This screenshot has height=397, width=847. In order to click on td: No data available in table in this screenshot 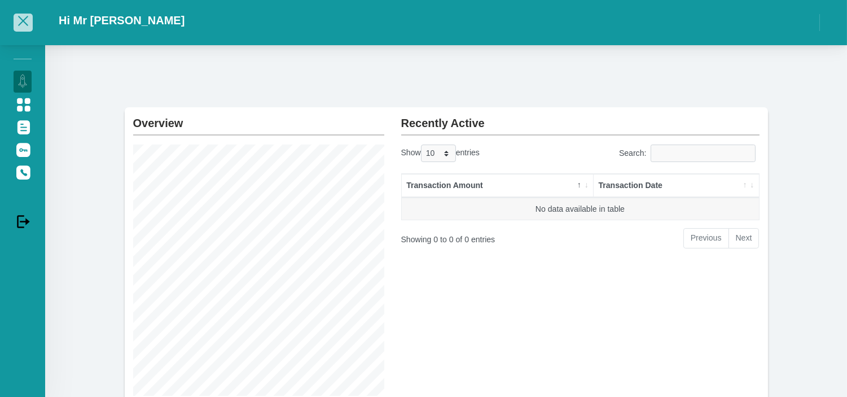, I will do `click(580, 209)`.